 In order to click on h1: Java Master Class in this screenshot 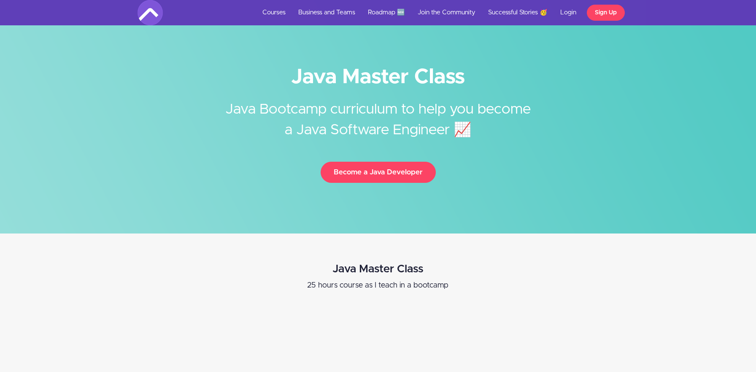, I will do `click(378, 77)`.